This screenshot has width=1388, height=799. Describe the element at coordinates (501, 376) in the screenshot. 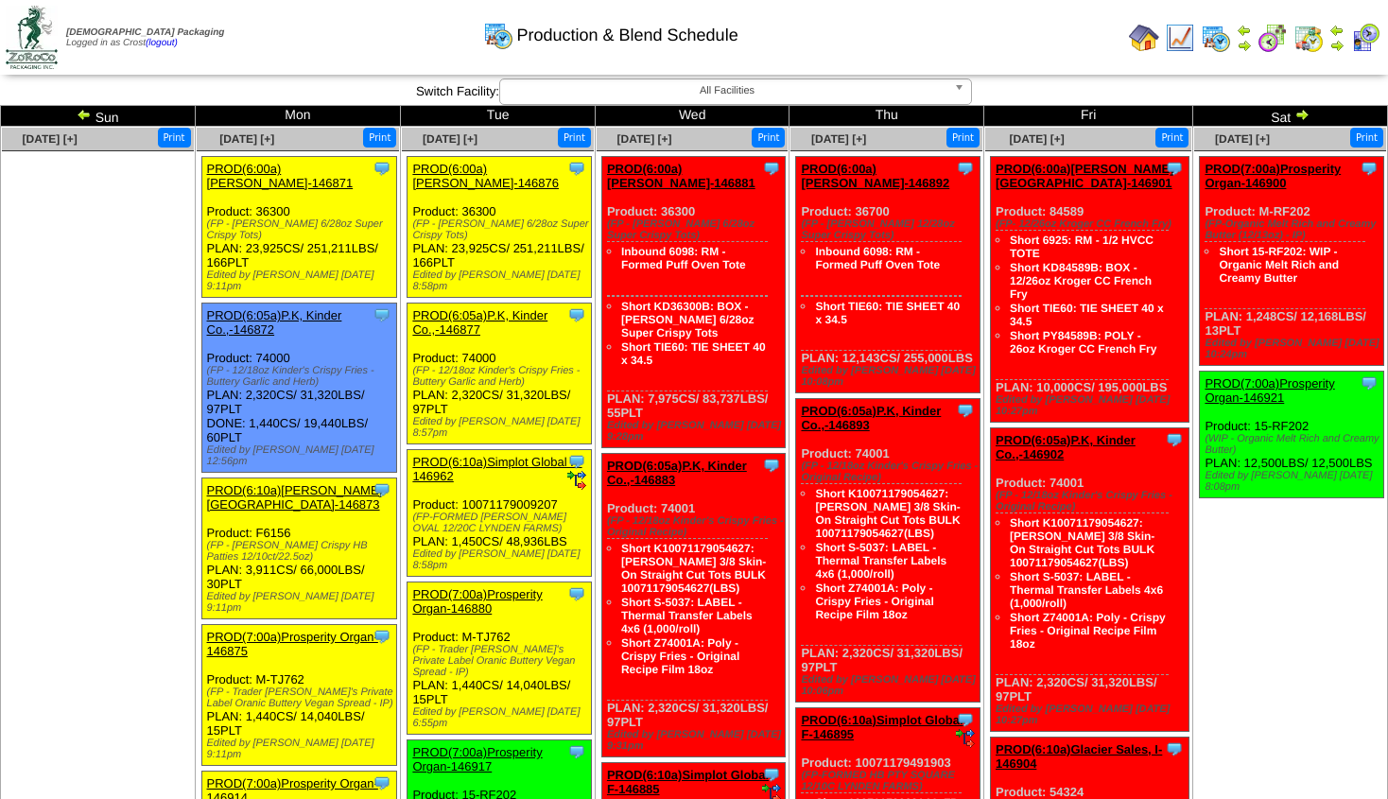

I see `div: (FP - 12/18oz Kinder's Crispy Fries - Buttery Garlic and Herb)` at that location.